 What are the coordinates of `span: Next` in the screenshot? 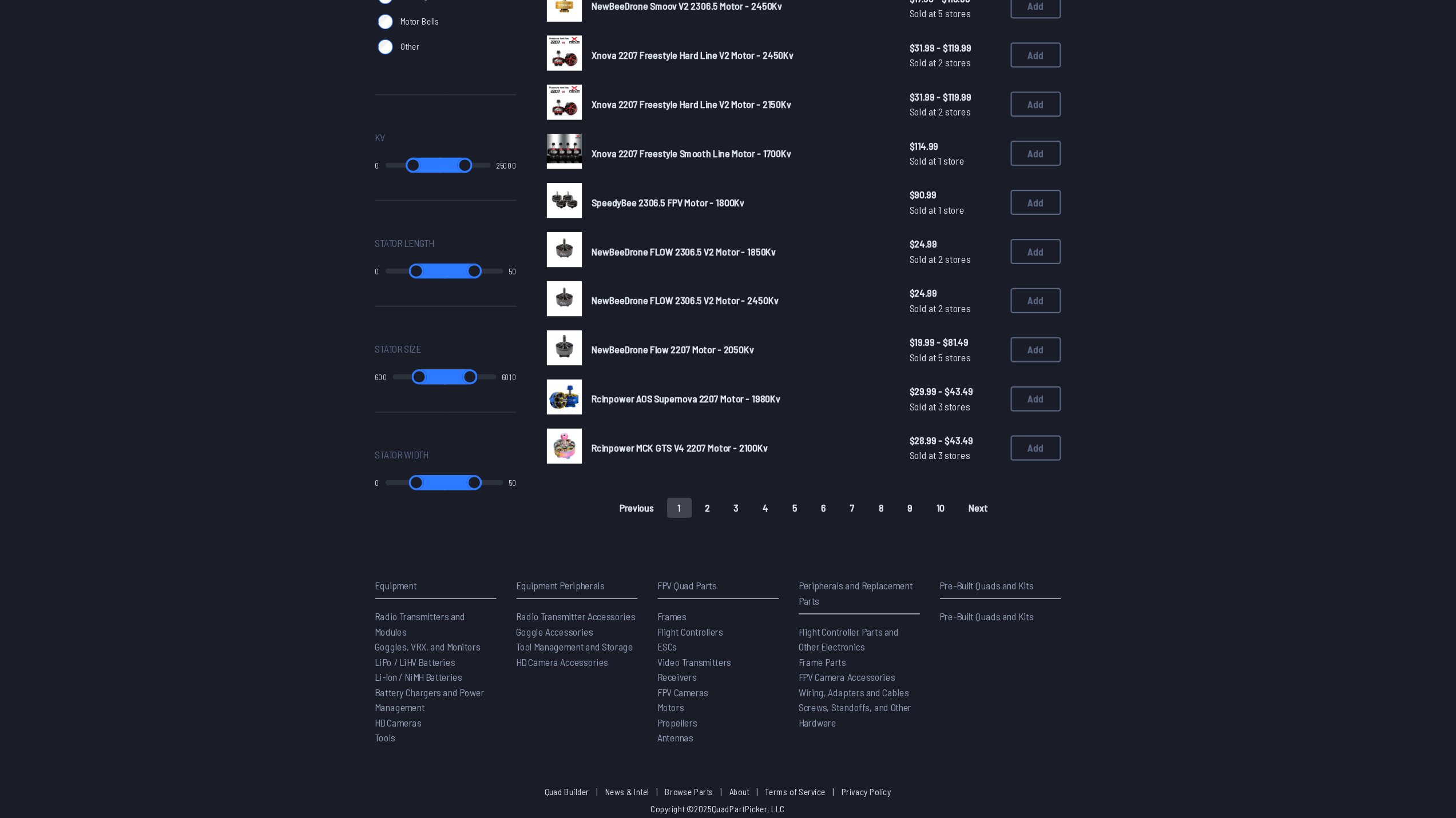 It's located at (965, 537).